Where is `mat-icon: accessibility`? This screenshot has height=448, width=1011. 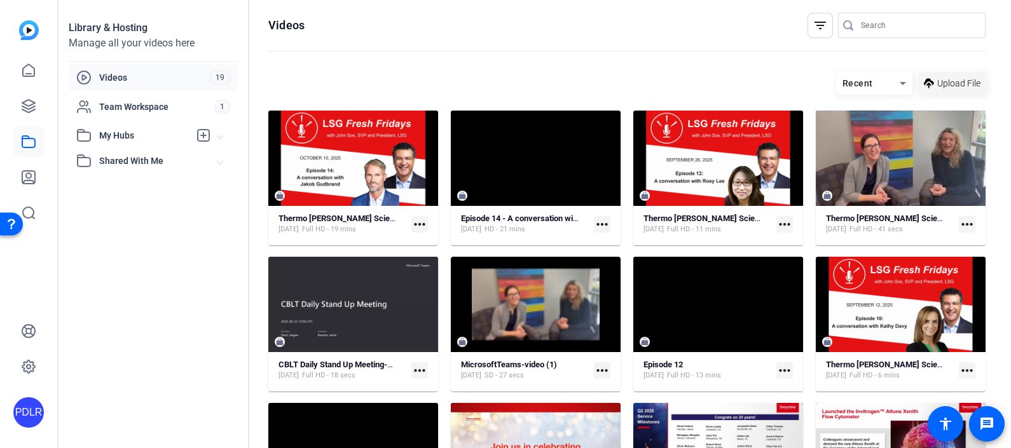 mat-icon: accessibility is located at coordinates (946, 424).